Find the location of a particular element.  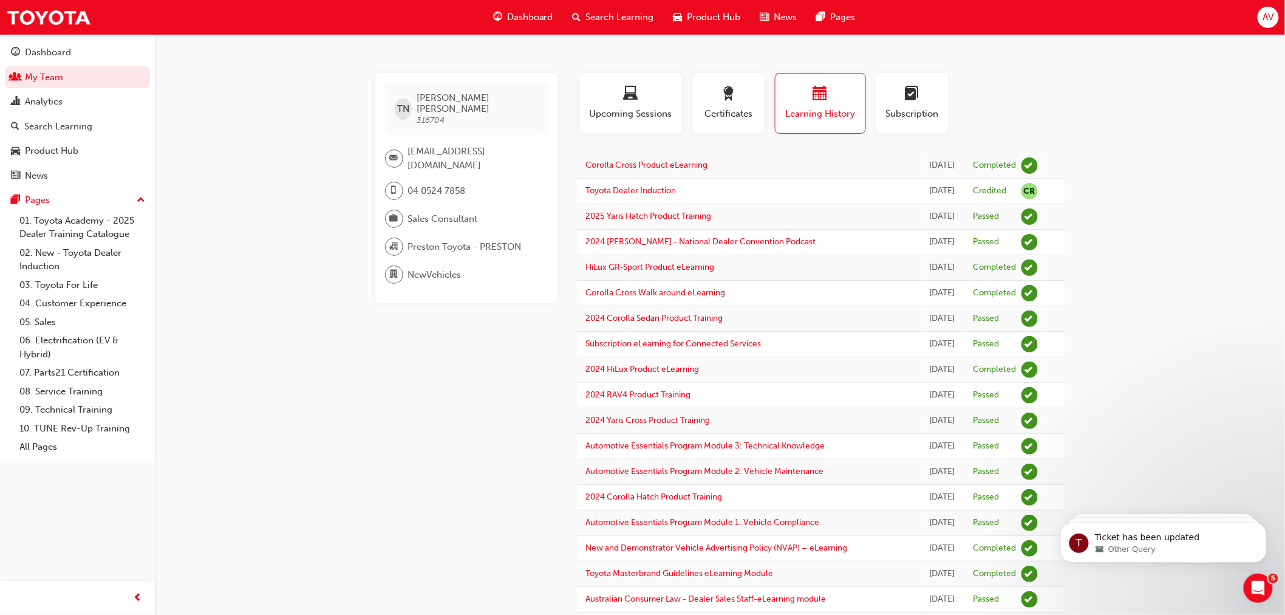

a: Automotive Essentials Program Module 3: Technical Knowledge is located at coordinates (706, 445).